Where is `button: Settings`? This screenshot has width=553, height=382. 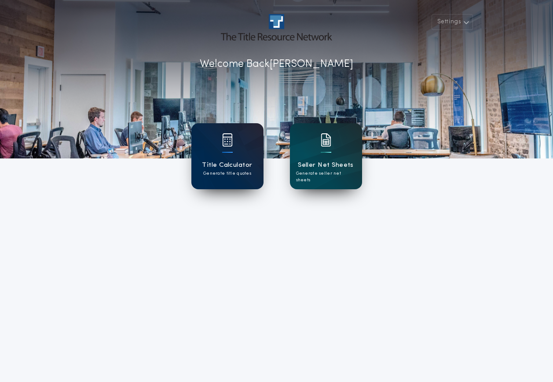 button: Settings is located at coordinates (452, 22).